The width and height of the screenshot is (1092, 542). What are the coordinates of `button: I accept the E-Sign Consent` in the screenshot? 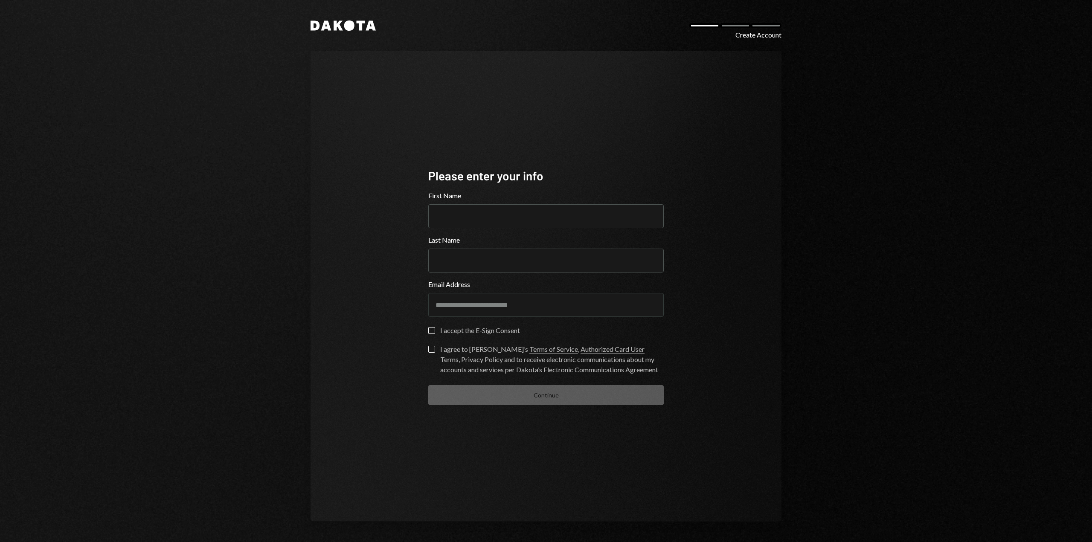 It's located at (432, 331).